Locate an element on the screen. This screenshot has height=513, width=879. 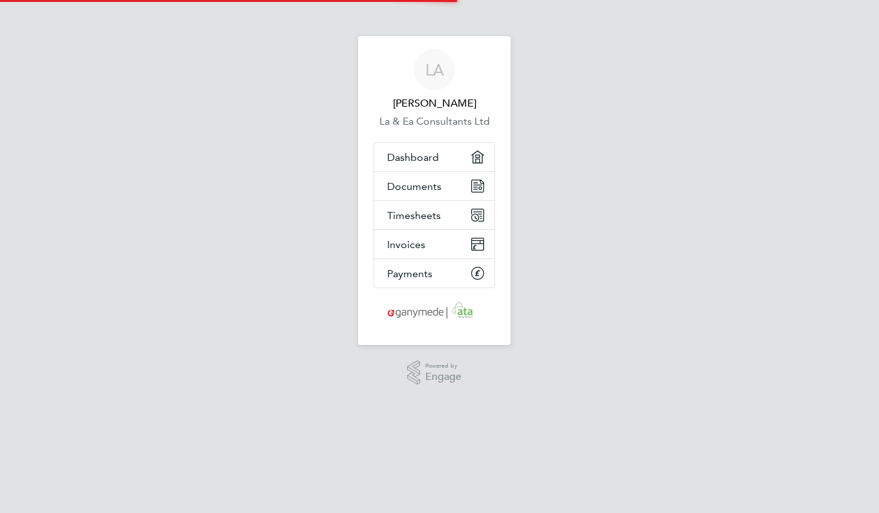
span: LA is located at coordinates (434, 70).